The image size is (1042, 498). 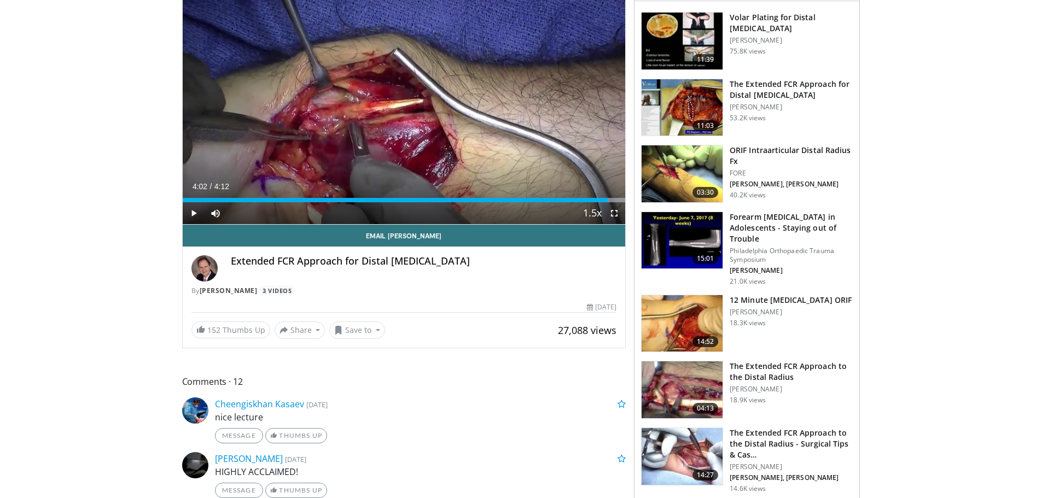 I want to click on button: Play, so click(x=194, y=213).